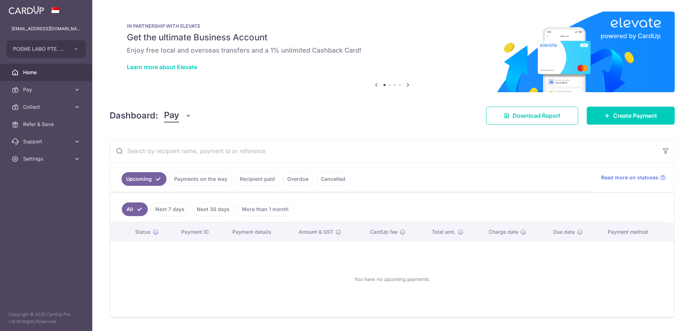 This screenshot has height=331, width=692. What do you see at coordinates (392, 52) in the screenshot?
I see `img: Renovation banner` at bounding box center [392, 52].